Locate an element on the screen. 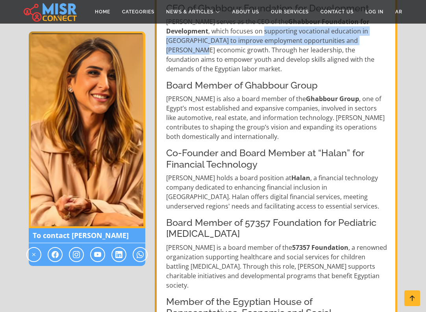 The width and height of the screenshot is (426, 312). a: Home is located at coordinates (102, 12).